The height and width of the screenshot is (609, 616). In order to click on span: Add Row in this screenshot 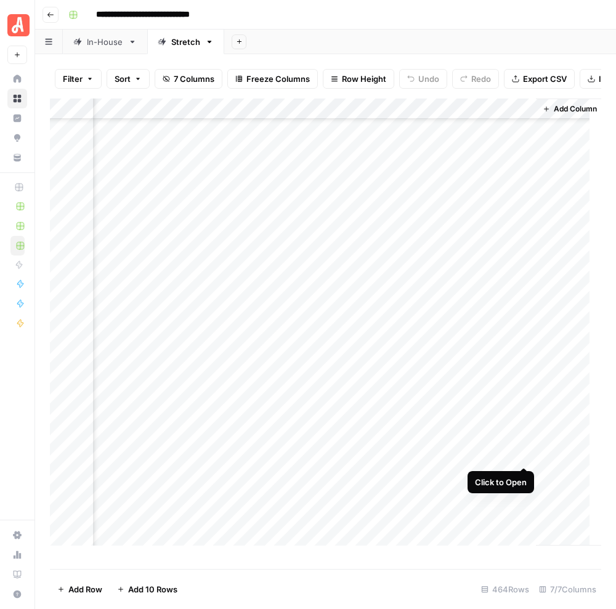, I will do `click(85, 589)`.